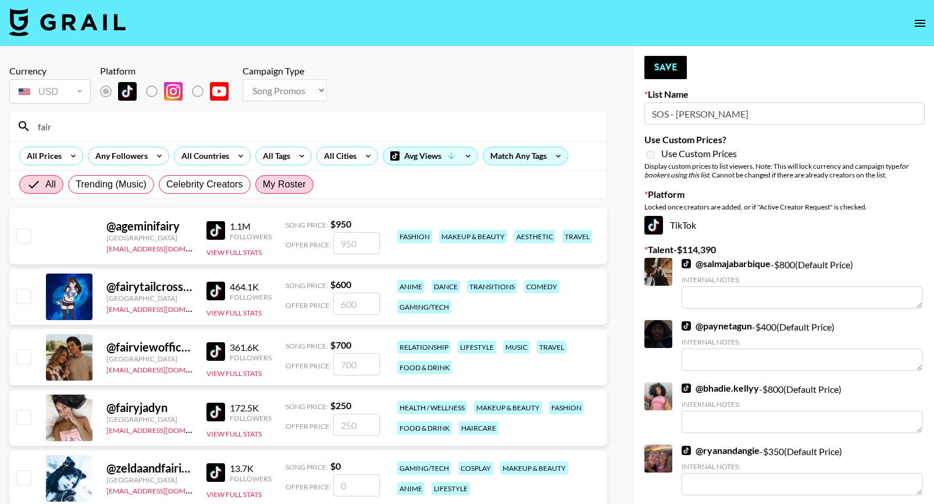  What do you see at coordinates (784, 225) in the screenshot?
I see `div: TikTok` at bounding box center [784, 225].